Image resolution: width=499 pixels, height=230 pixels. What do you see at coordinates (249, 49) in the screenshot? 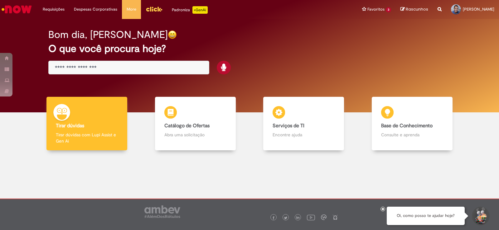
I see `h2: O que você procura hoje?` at bounding box center [249, 49].